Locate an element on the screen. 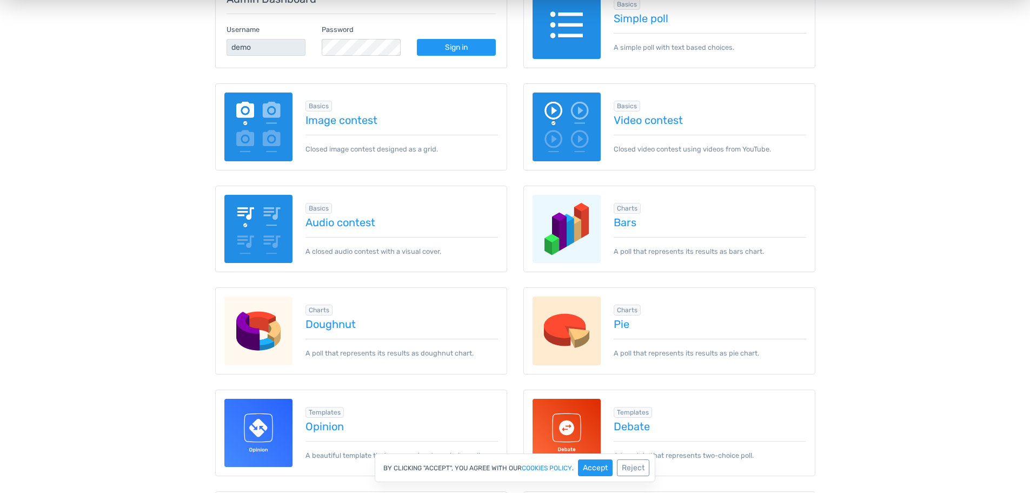 This screenshot has width=1030, height=493. button: Accept is located at coordinates (595, 467).